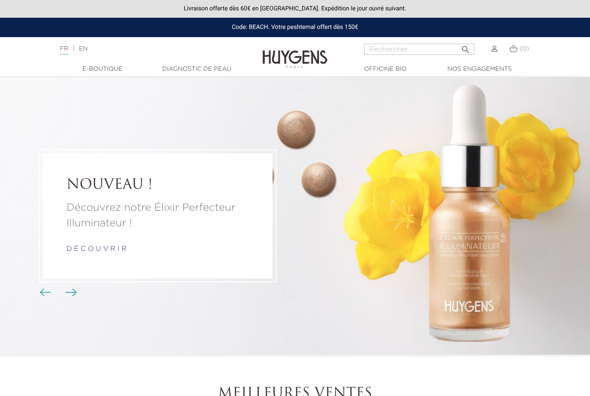 The image size is (590, 396). What do you see at coordinates (83, 49) in the screenshot?
I see `a: EN` at bounding box center [83, 49].